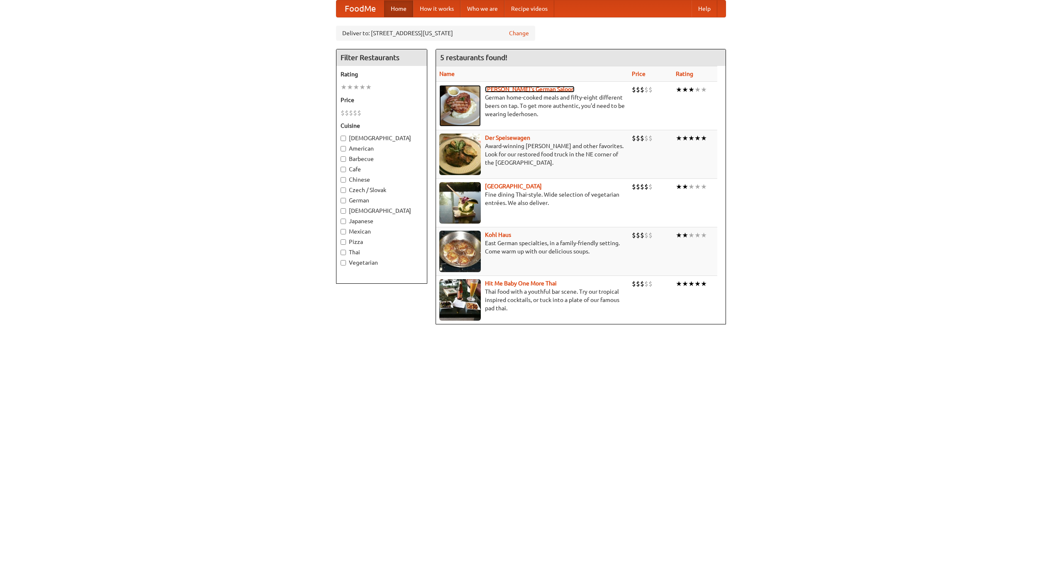  Describe the element at coordinates (343, 200) in the screenshot. I see `input: German` at that location.